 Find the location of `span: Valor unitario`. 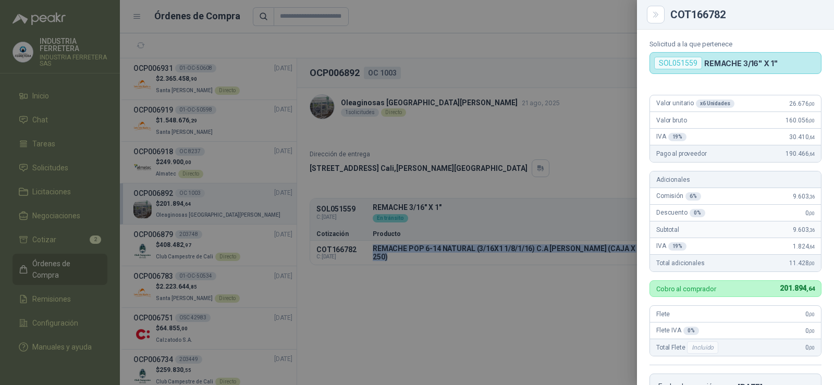

span: Valor unitario is located at coordinates (696, 104).